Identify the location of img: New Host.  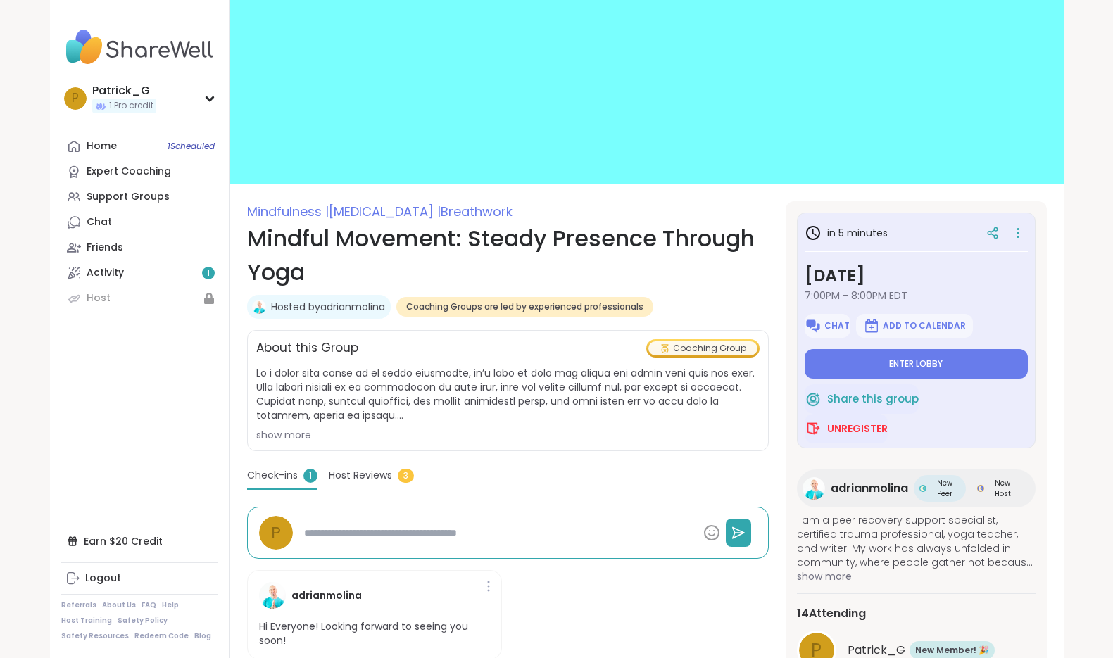
(981, 489).